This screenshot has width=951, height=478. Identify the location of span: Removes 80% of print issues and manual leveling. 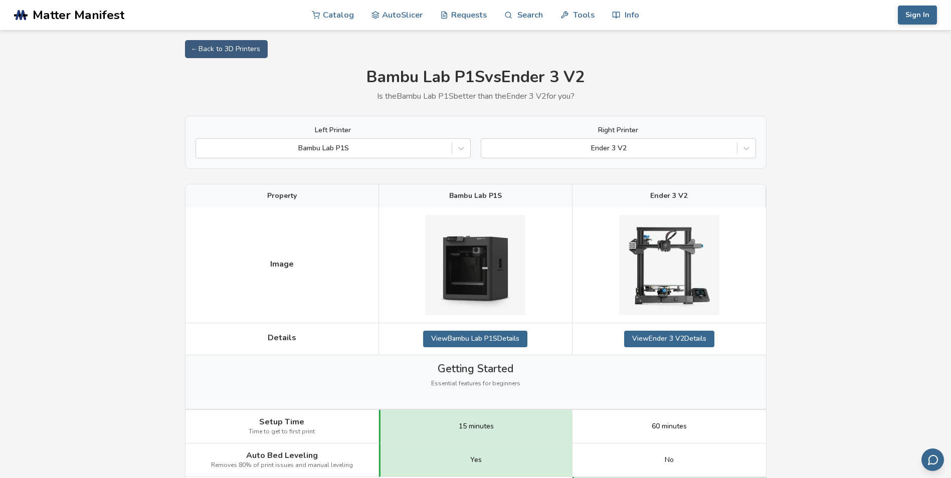
(282, 466).